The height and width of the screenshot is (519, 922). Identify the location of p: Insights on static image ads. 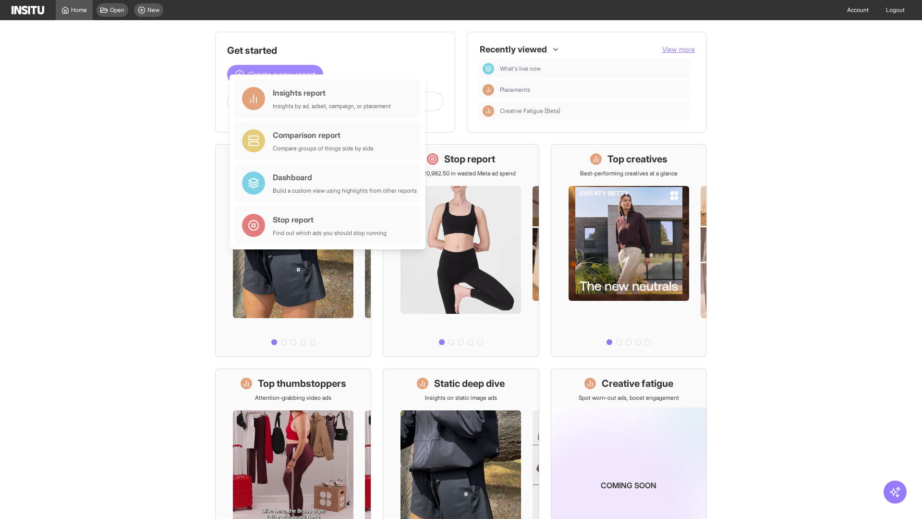
(461, 398).